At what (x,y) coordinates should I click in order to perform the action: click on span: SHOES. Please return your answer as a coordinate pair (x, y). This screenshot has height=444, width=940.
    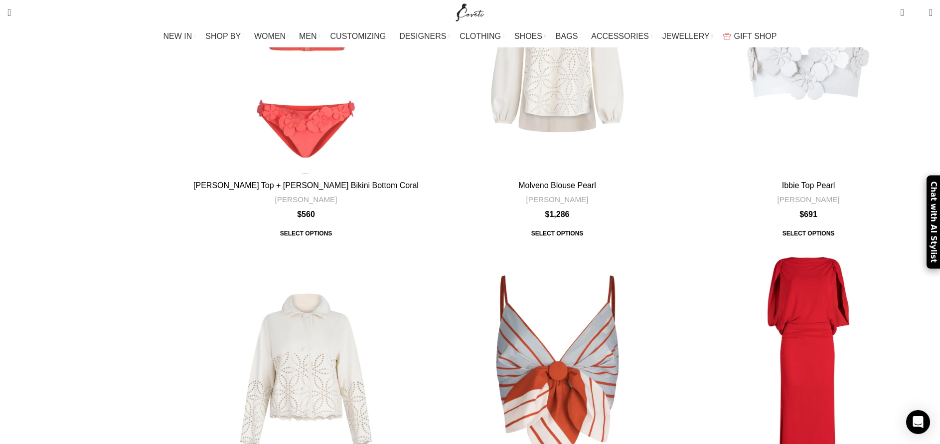
    Looking at the image, I should click on (528, 36).